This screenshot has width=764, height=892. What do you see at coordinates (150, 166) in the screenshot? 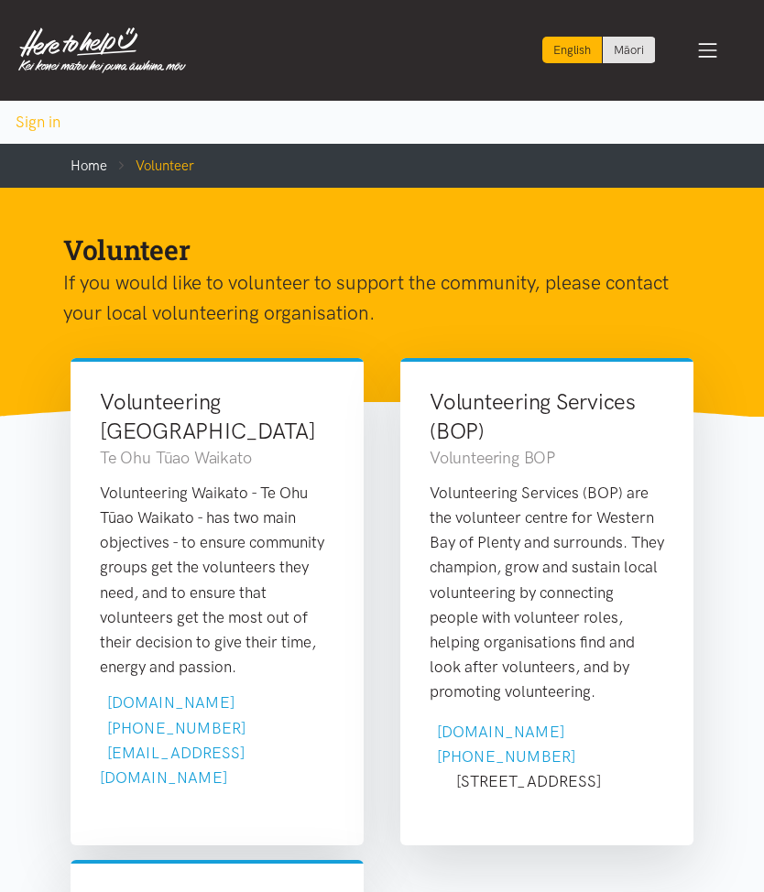
I see `li: Volunteer` at bounding box center [150, 166].